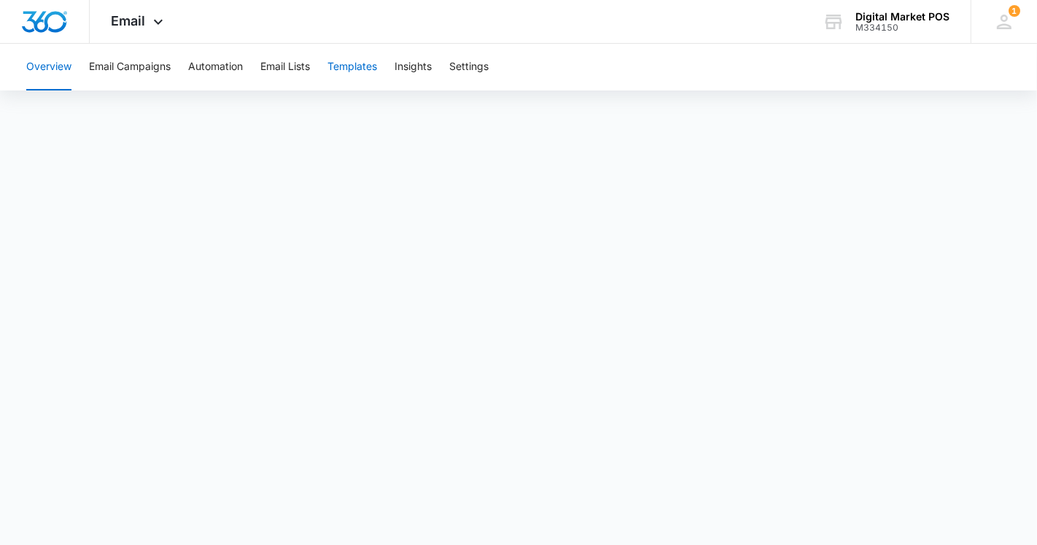 This screenshot has height=545, width=1037. What do you see at coordinates (1014, 11) in the screenshot?
I see `span: 1` at bounding box center [1014, 11].